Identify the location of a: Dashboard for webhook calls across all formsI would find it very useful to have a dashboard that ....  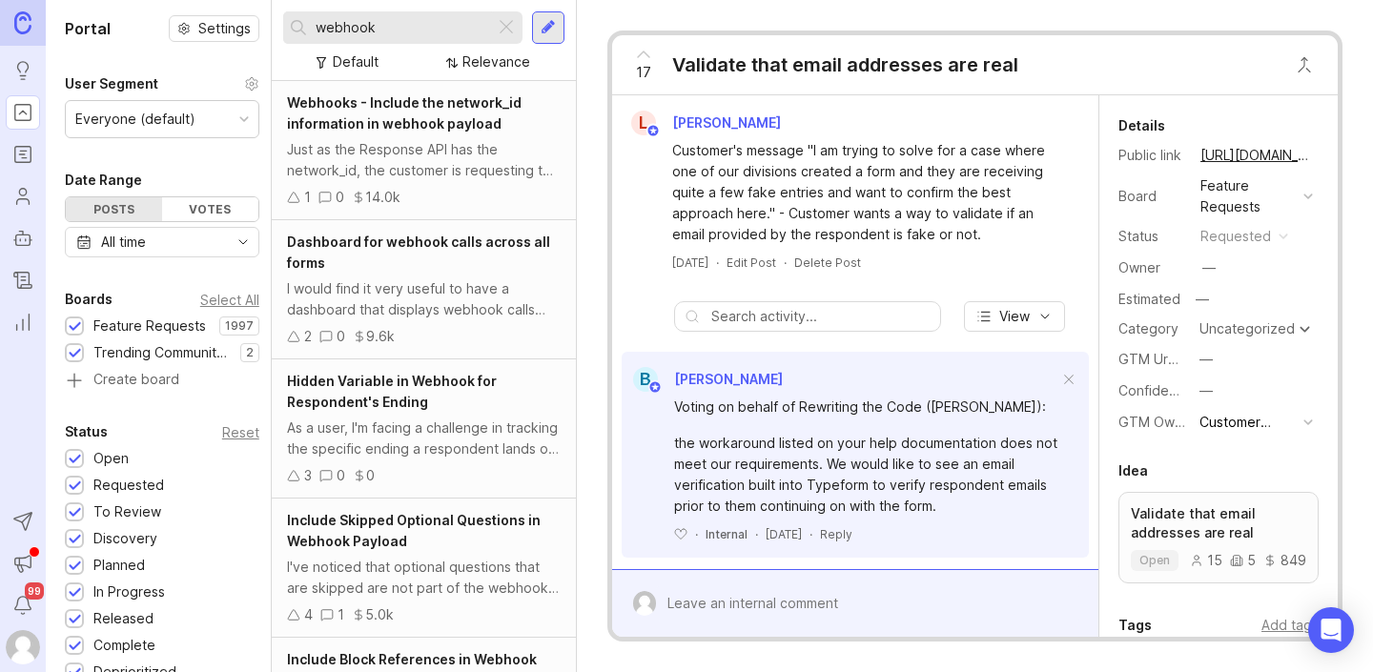
(423, 290).